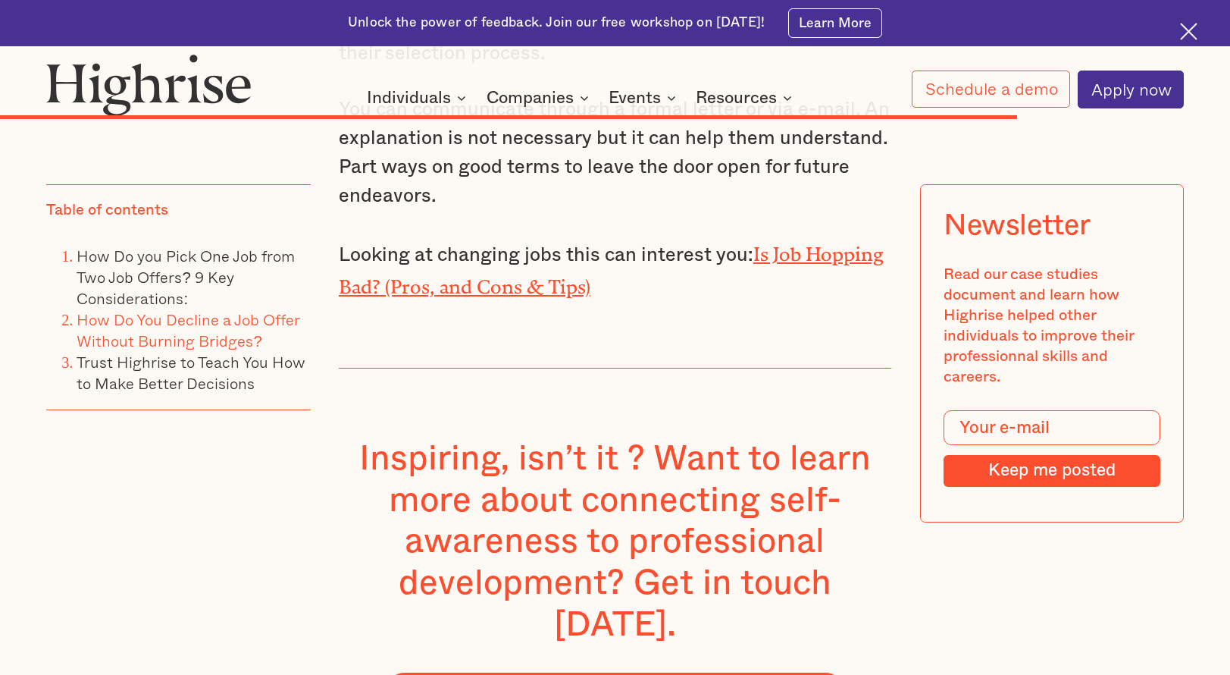 The height and width of the screenshot is (675, 1230). What do you see at coordinates (186, 277) in the screenshot?
I see `a: How Do you Pick One Job from Two Job Offers? 9 Key Considerations:` at bounding box center [186, 277].